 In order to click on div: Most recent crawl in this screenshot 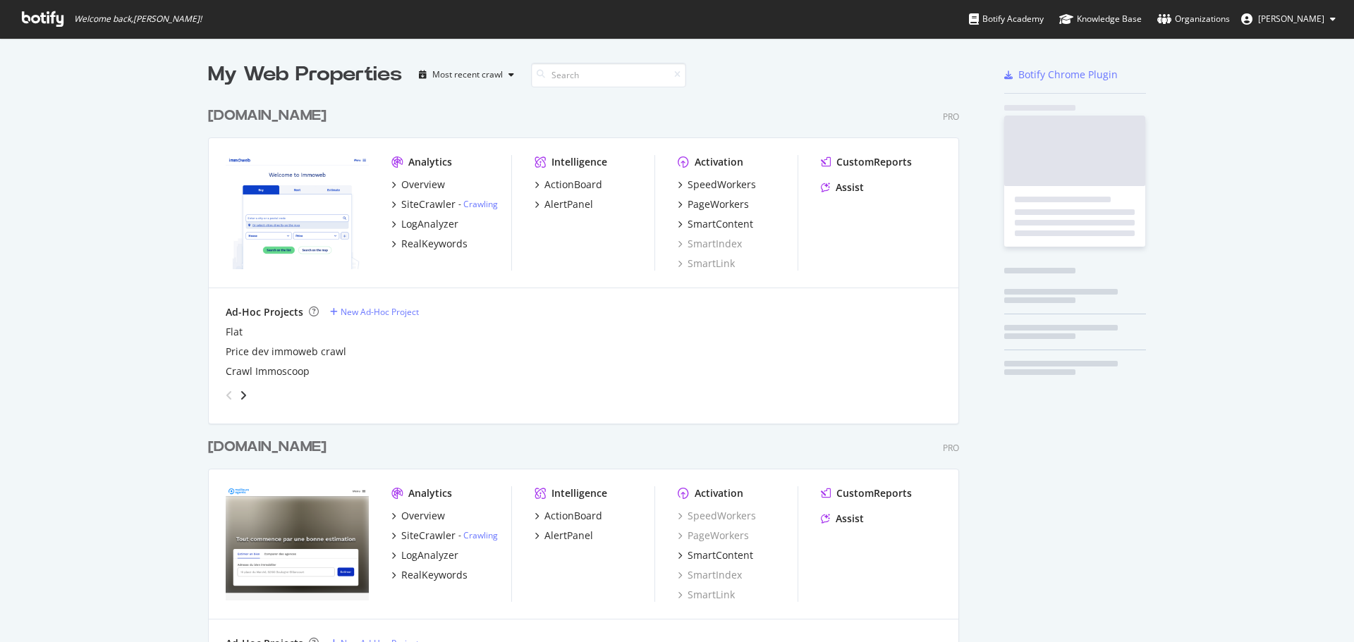, I will do `click(467, 75)`.